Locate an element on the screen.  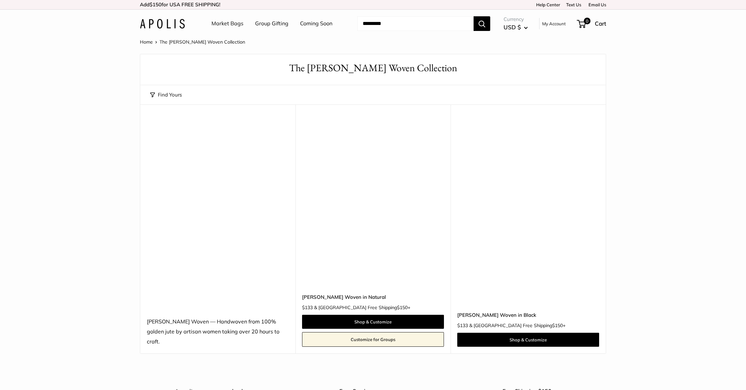
a: Home is located at coordinates (146, 42).